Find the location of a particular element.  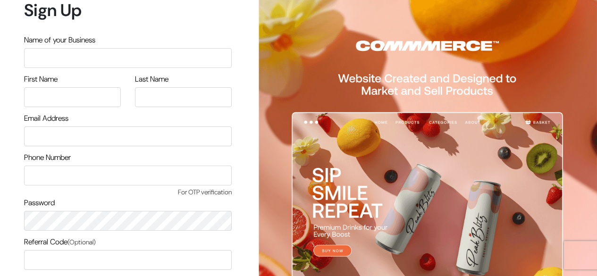

span: For OTP verification is located at coordinates (128, 192).